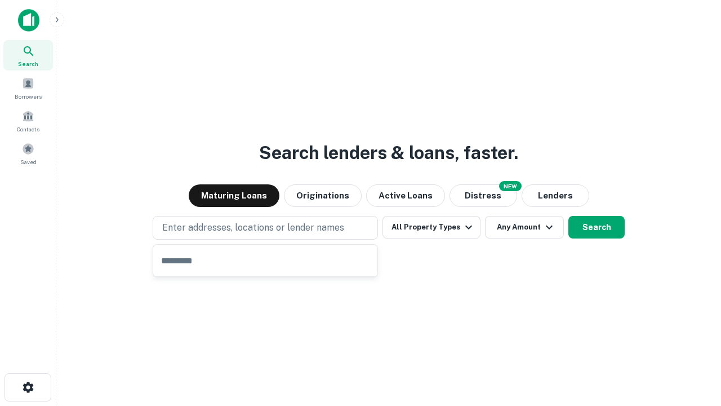 The image size is (721, 406). What do you see at coordinates (29, 20) in the screenshot?
I see `img: capitalize-icon.png` at bounding box center [29, 20].